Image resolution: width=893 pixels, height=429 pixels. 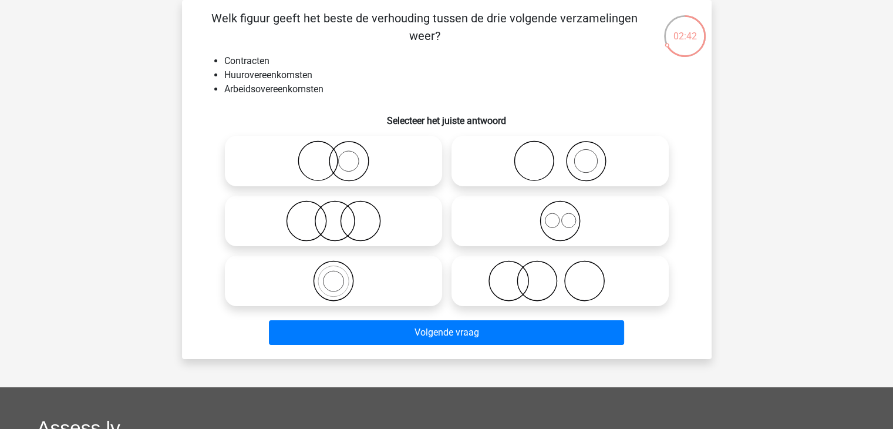 What do you see at coordinates (447, 116) in the screenshot?
I see `h6: Selecteer het juiste antwoord` at bounding box center [447, 116].